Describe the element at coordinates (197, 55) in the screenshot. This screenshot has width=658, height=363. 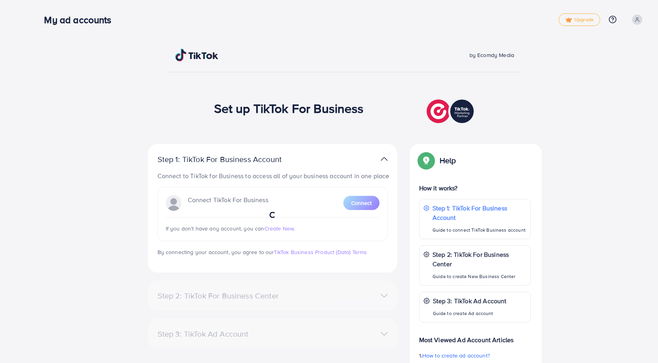
I see `img: TikTok` at that location.